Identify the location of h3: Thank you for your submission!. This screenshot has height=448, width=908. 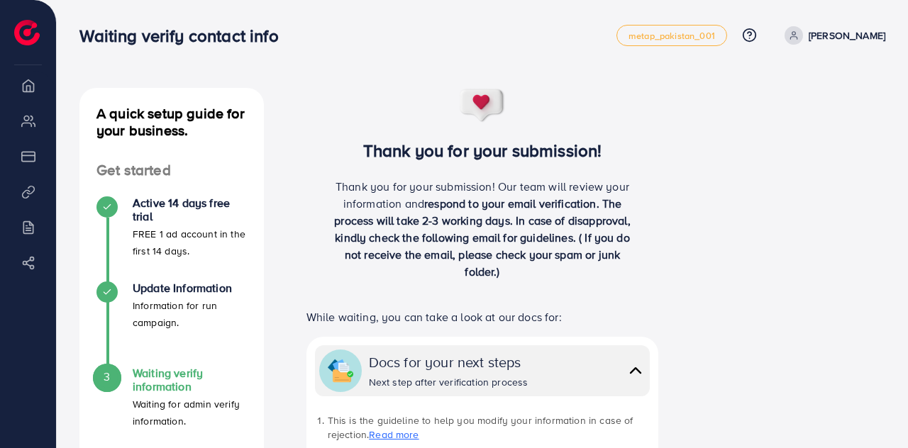
(482, 150).